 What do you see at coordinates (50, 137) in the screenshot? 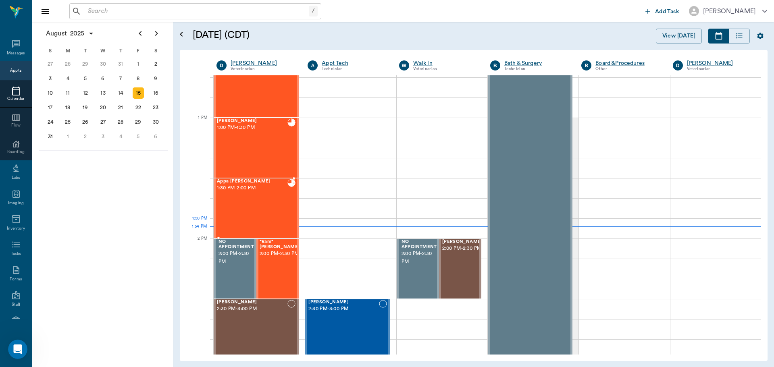
I see `div: Sunday, August 31, 2025` at bounding box center [50, 137].